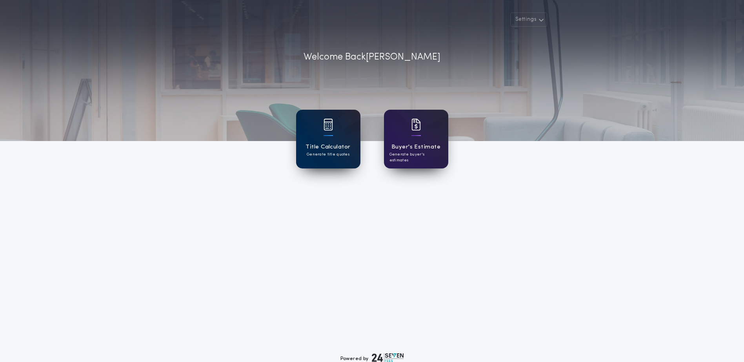 The height and width of the screenshot is (362, 744). I want to click on a: card iconTitle CalculatorGenerate title quotes, so click(328, 139).